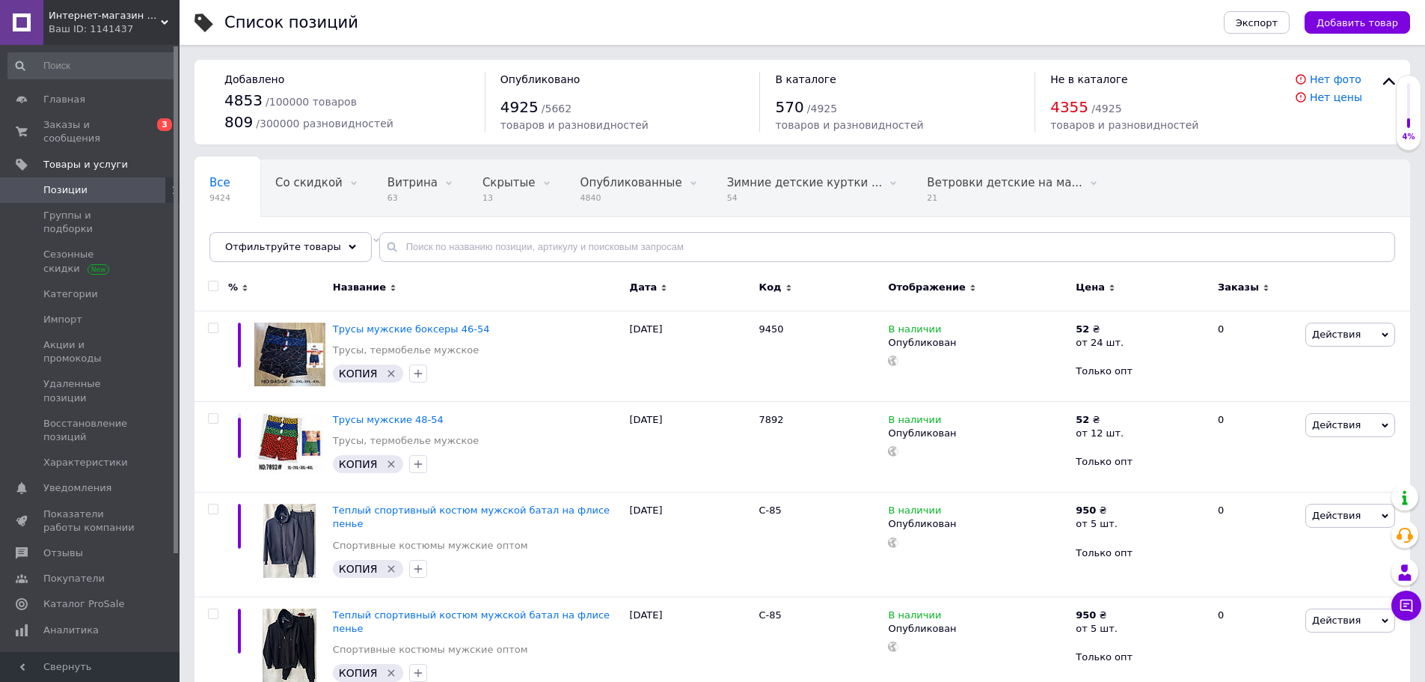 The image size is (1425, 682). Describe the element at coordinates (92, 66) in the screenshot. I see `input: Поиск` at that location.